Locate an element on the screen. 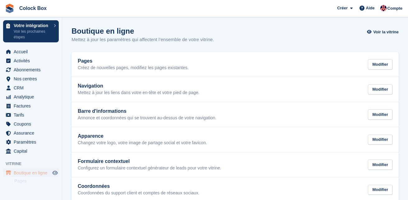  a: Navigation Mettez à jour les liens dans votre en-tête et votre pied de page. Modifier is located at coordinates (235, 89).